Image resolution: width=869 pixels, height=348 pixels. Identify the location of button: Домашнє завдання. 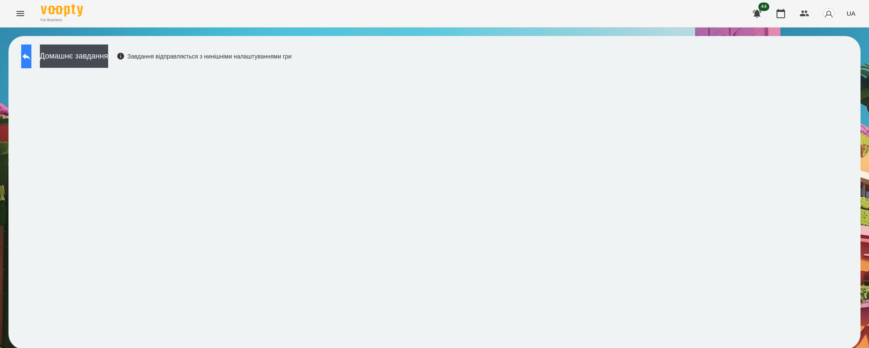
(74, 56).